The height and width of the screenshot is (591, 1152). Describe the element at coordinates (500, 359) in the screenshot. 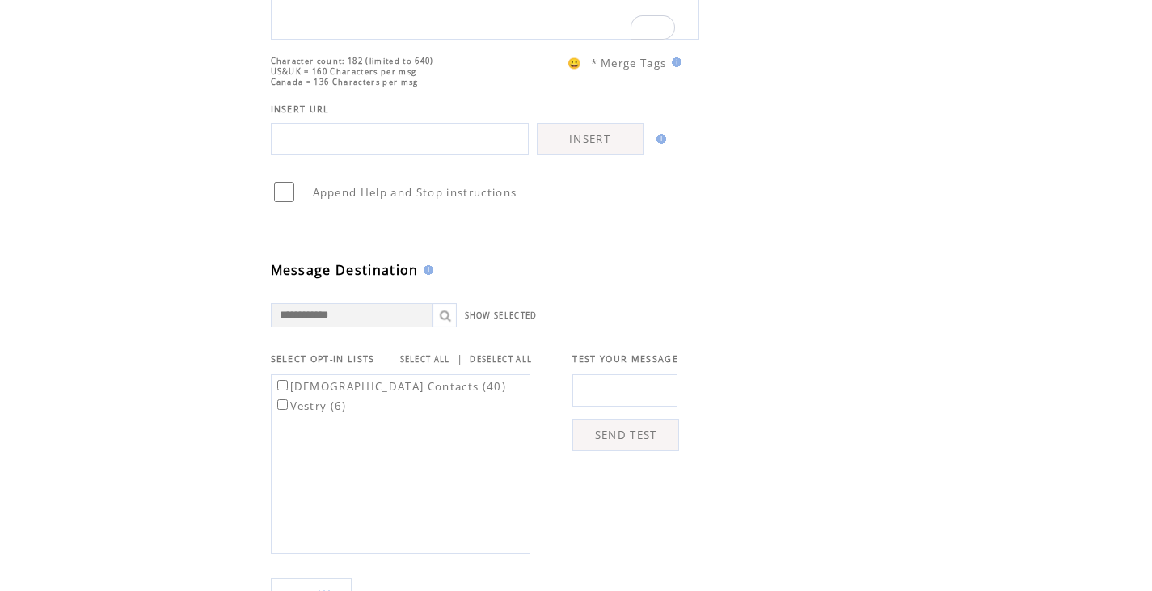

I see `a: DESELECT ALL` at that location.